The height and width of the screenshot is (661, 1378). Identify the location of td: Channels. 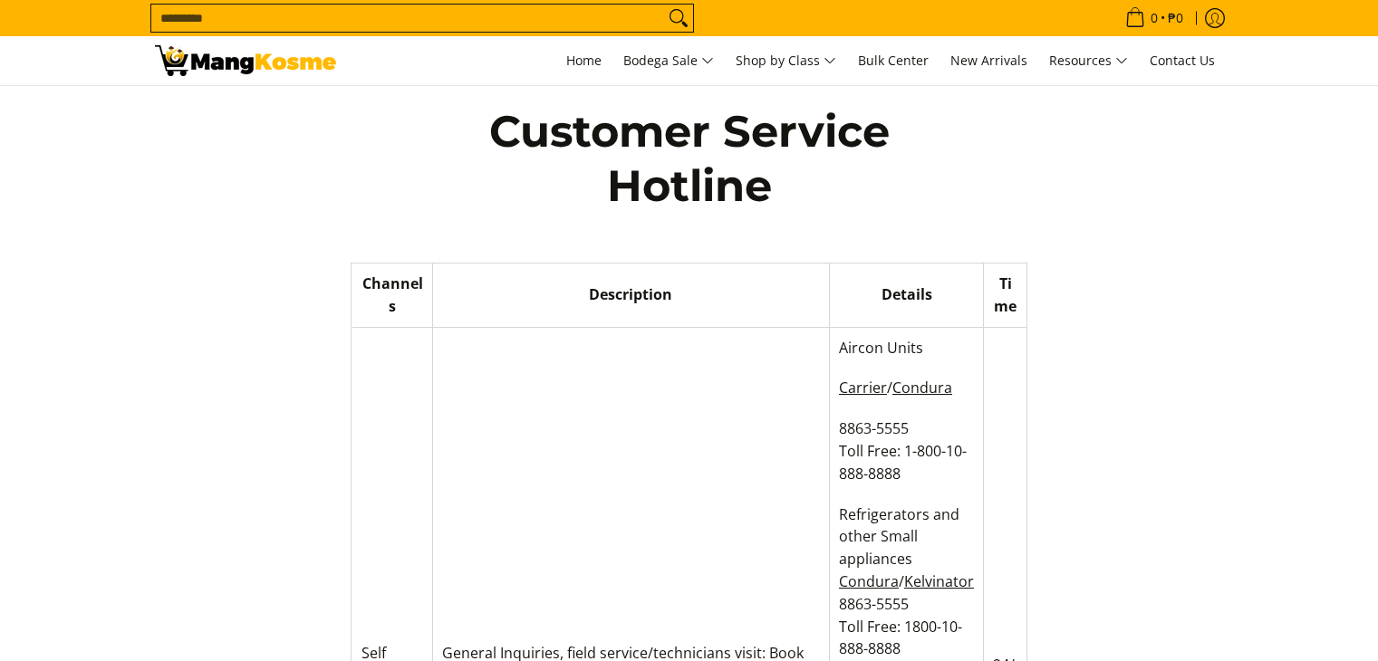
(392, 295).